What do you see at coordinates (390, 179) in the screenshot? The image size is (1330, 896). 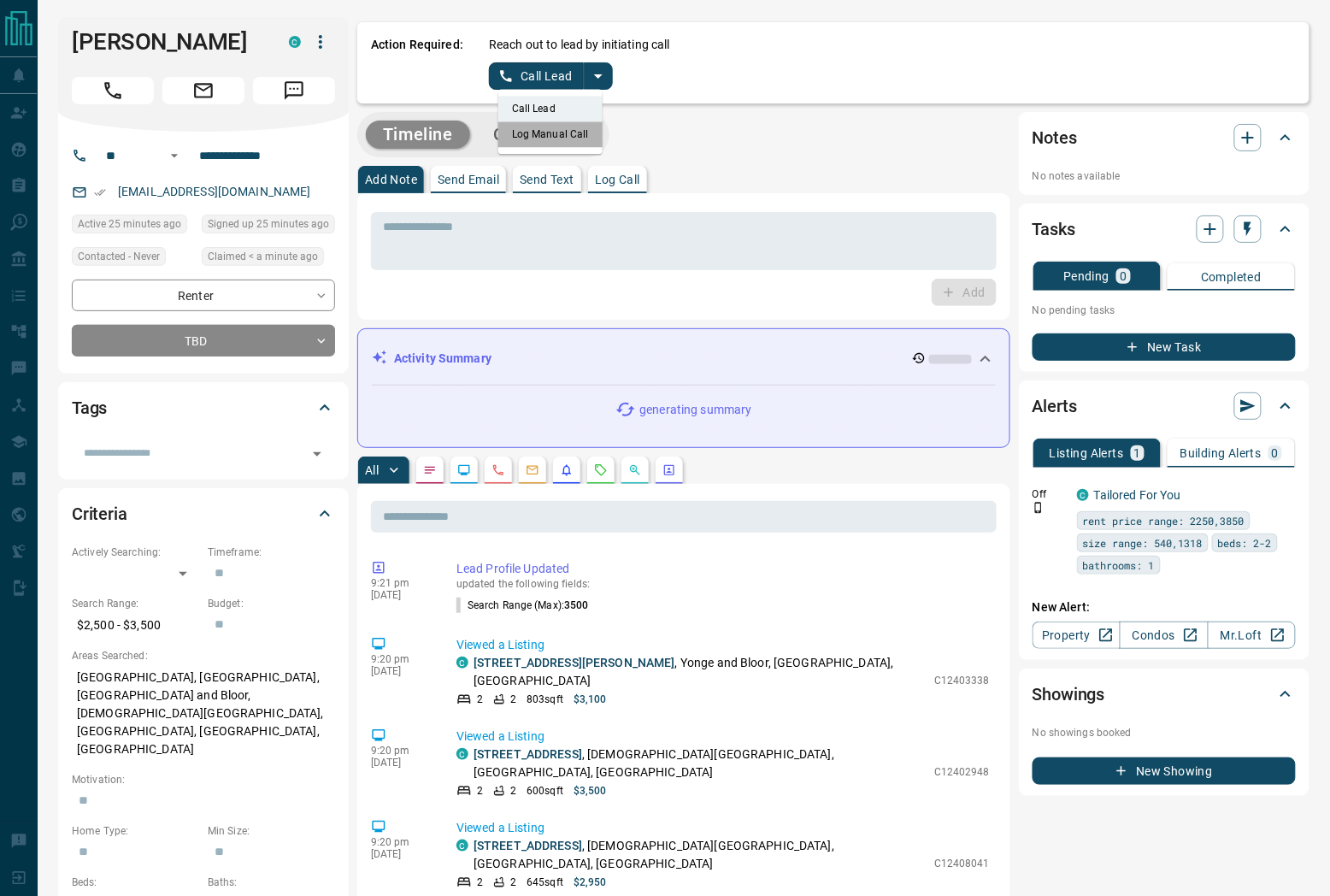 I see `p: Add Note` at bounding box center [390, 179].